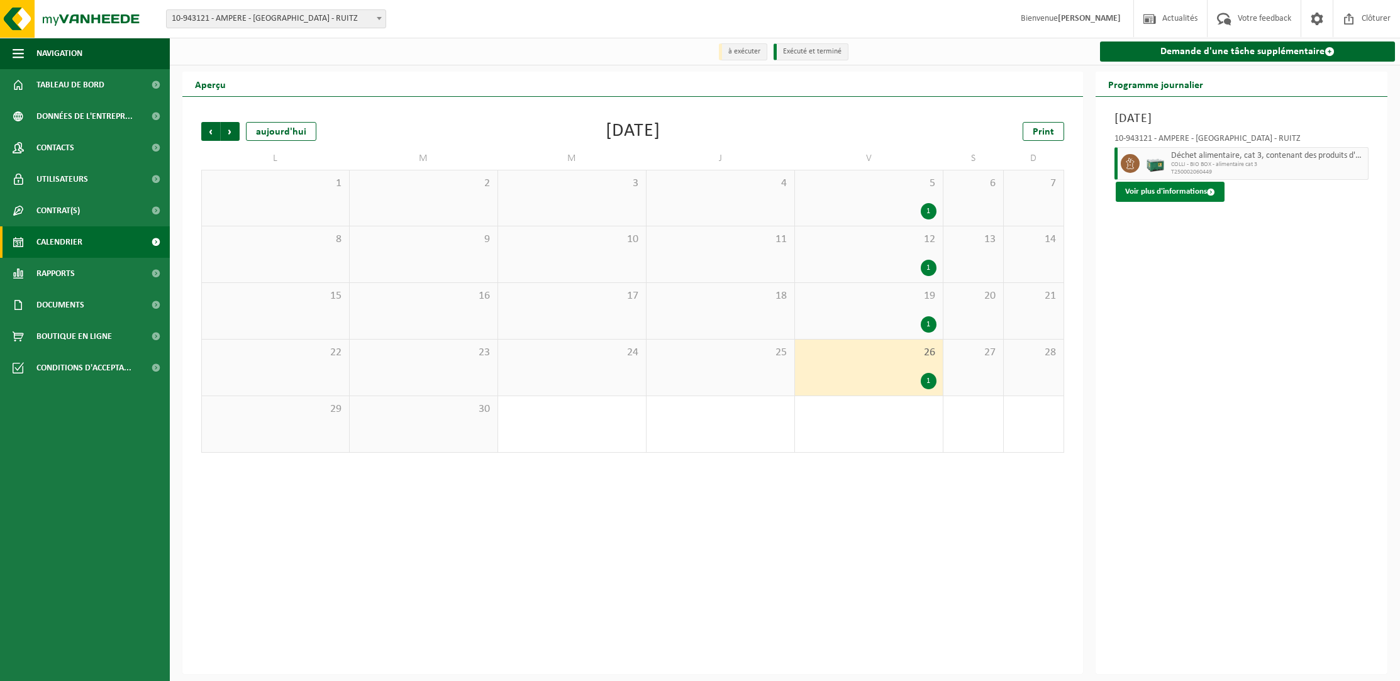 This screenshot has width=1400, height=681. I want to click on span: Documents, so click(60, 305).